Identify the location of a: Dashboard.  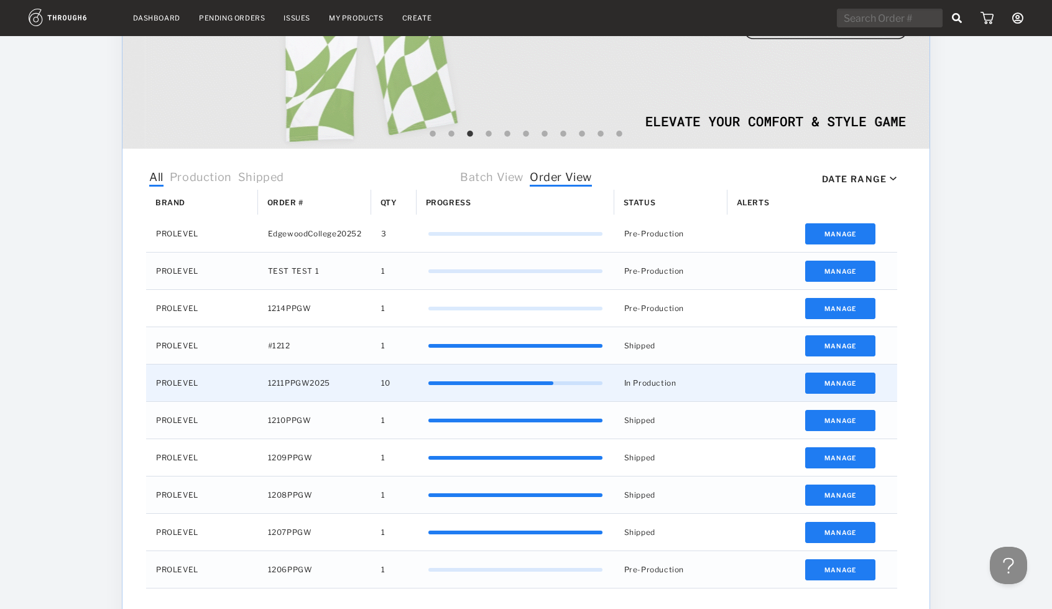
(157, 18).